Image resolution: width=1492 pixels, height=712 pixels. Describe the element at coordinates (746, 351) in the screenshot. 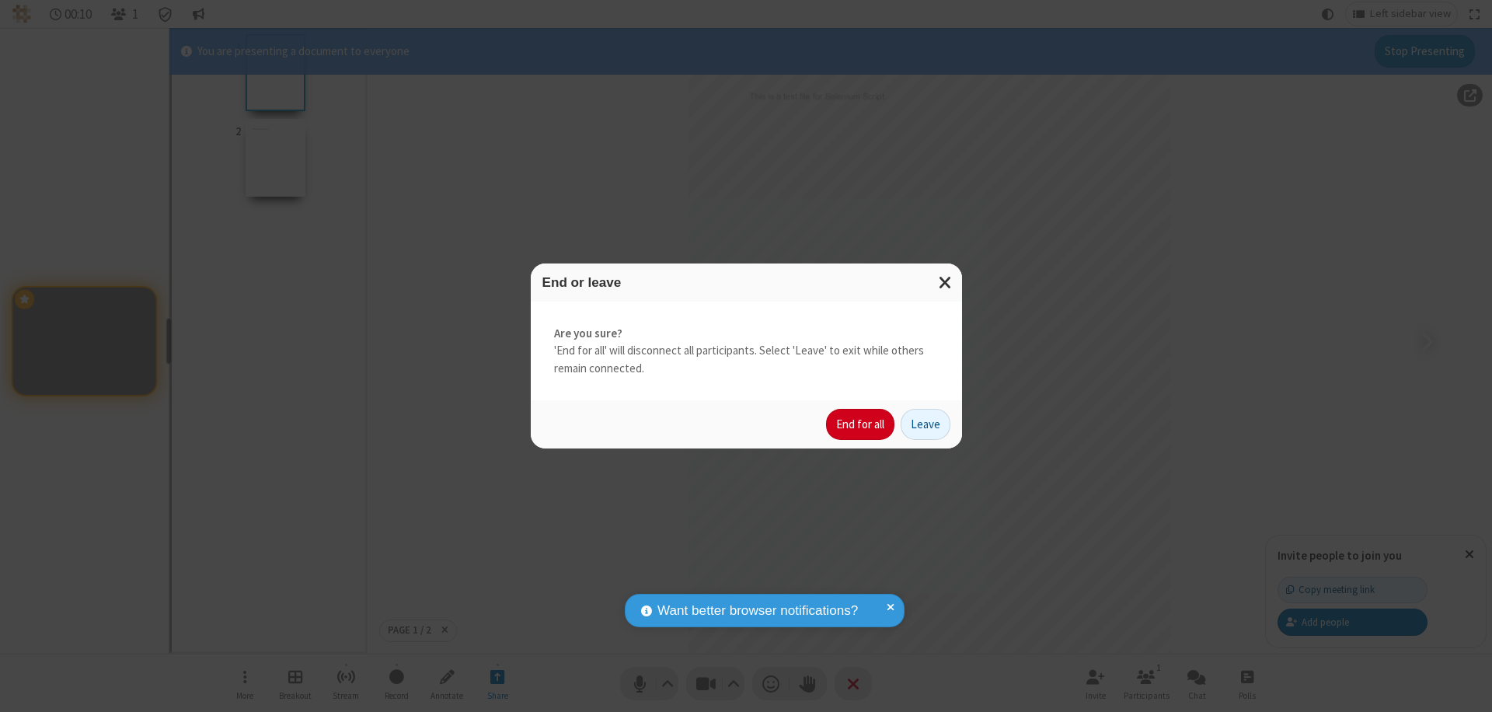

I see `div: 'End for all' will disconnect all participants. Select 'Leave' to exit while others remain connec...` at that location.